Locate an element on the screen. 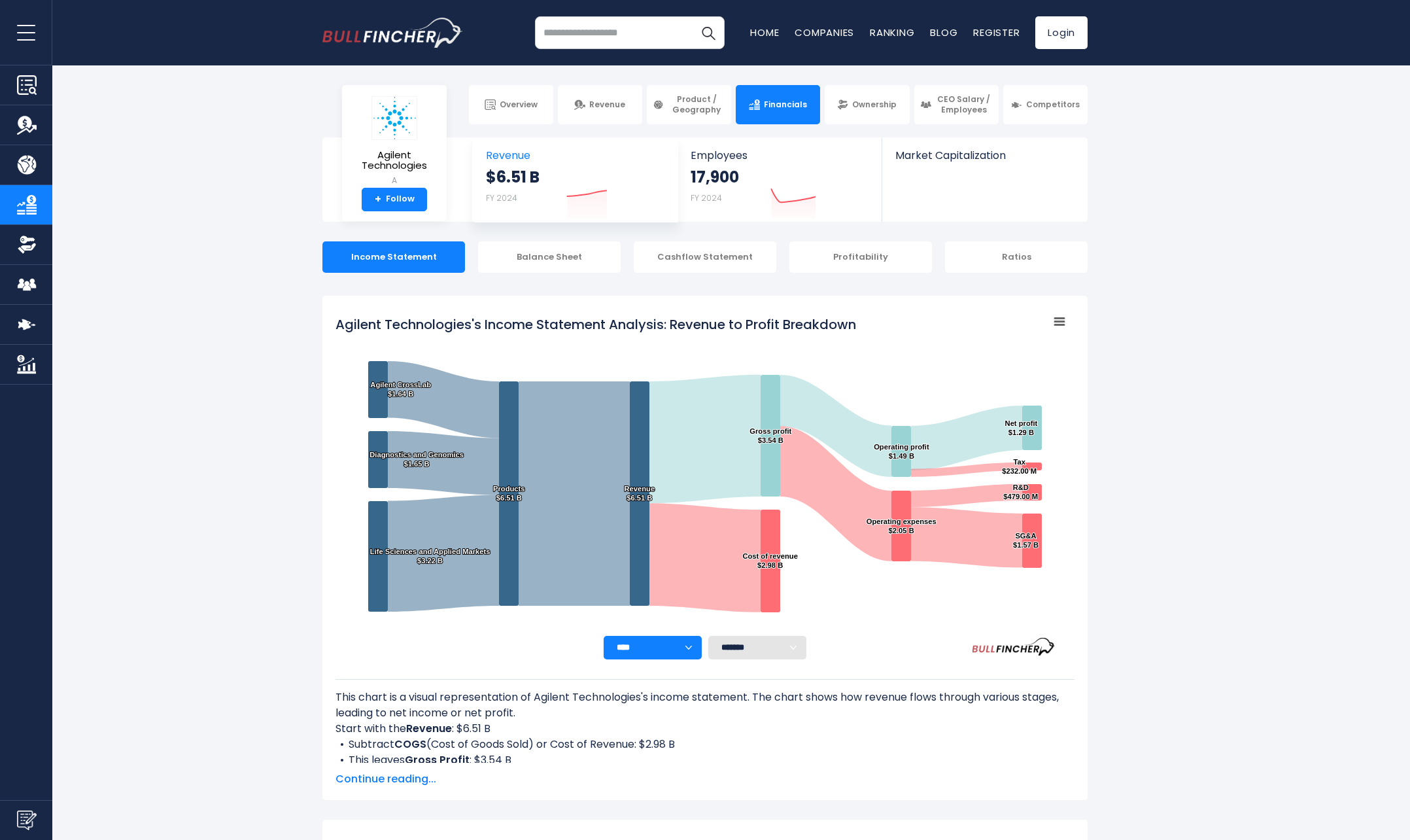 This screenshot has height=840, width=1410. a: Competitors is located at coordinates (1045, 105).